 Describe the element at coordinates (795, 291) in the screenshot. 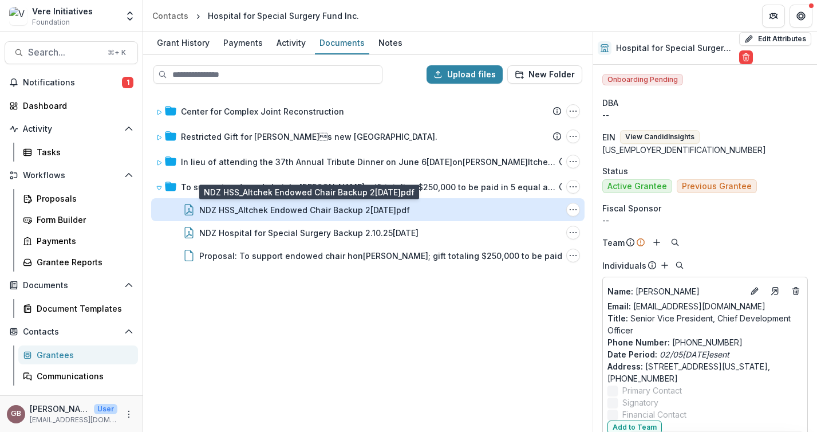

I see `button: Deletes` at that location.